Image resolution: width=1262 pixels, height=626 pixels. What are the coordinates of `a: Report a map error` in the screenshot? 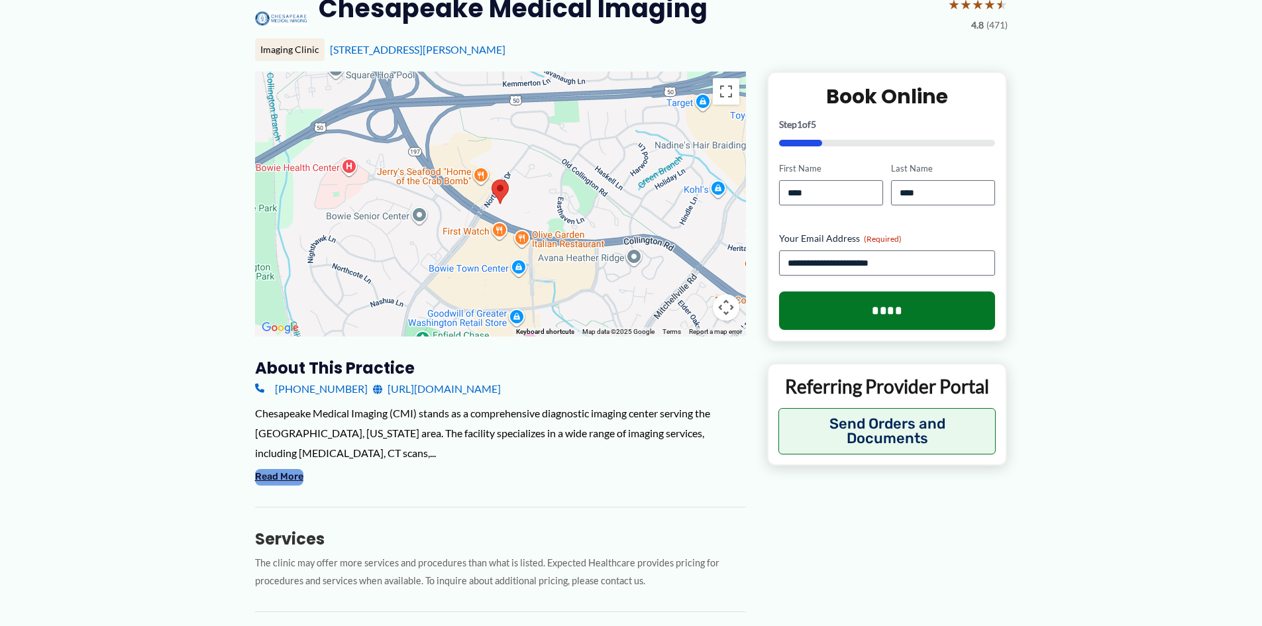 It's located at (716, 331).